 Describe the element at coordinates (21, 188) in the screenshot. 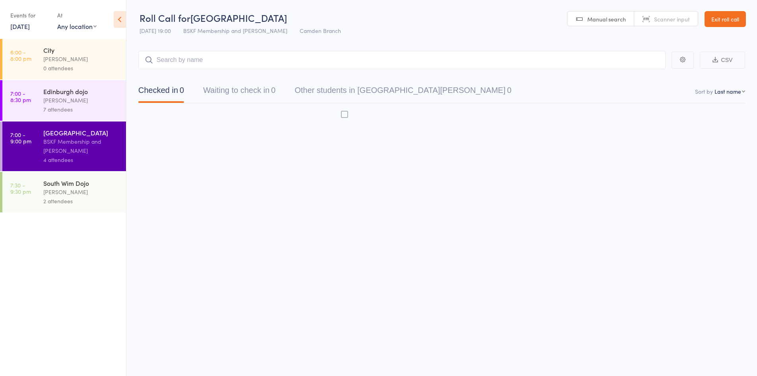

I see `time: 7:30 - 9:30 pm` at that location.